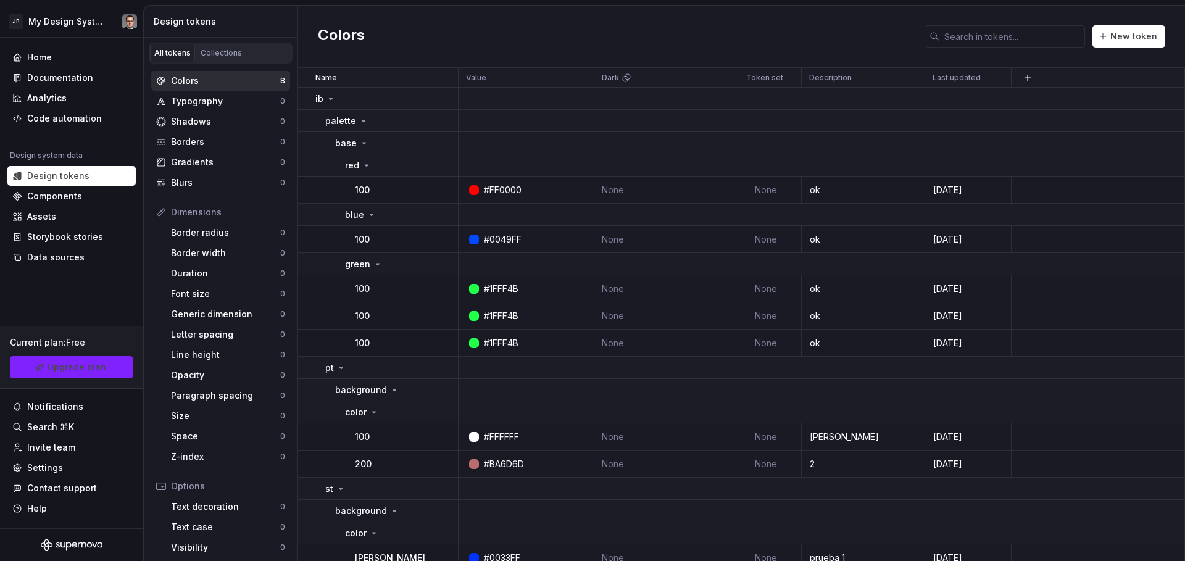  What do you see at coordinates (863, 464) in the screenshot?
I see `div: 2` at bounding box center [863, 464].